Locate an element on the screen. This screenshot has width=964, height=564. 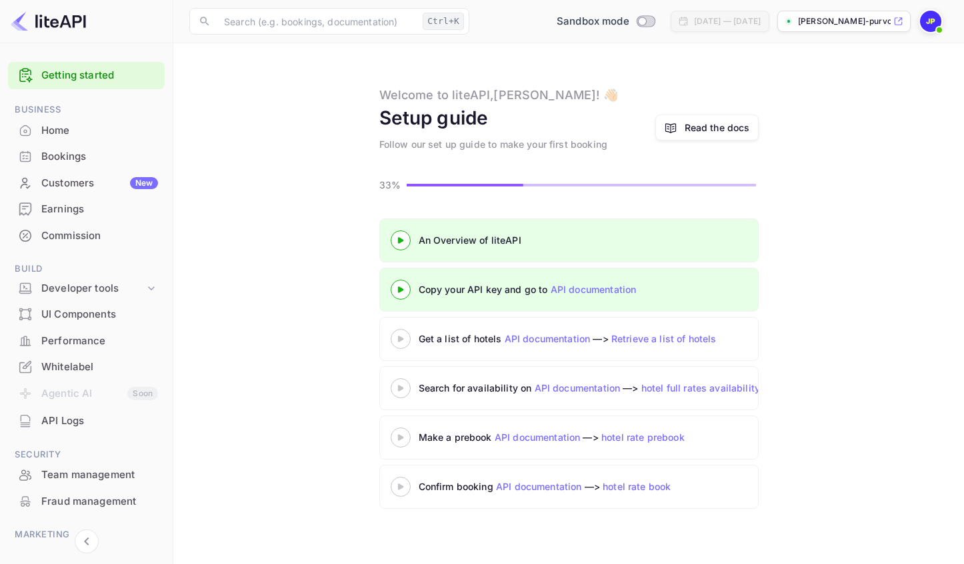
div: CustomersNew is located at coordinates (86, 183).